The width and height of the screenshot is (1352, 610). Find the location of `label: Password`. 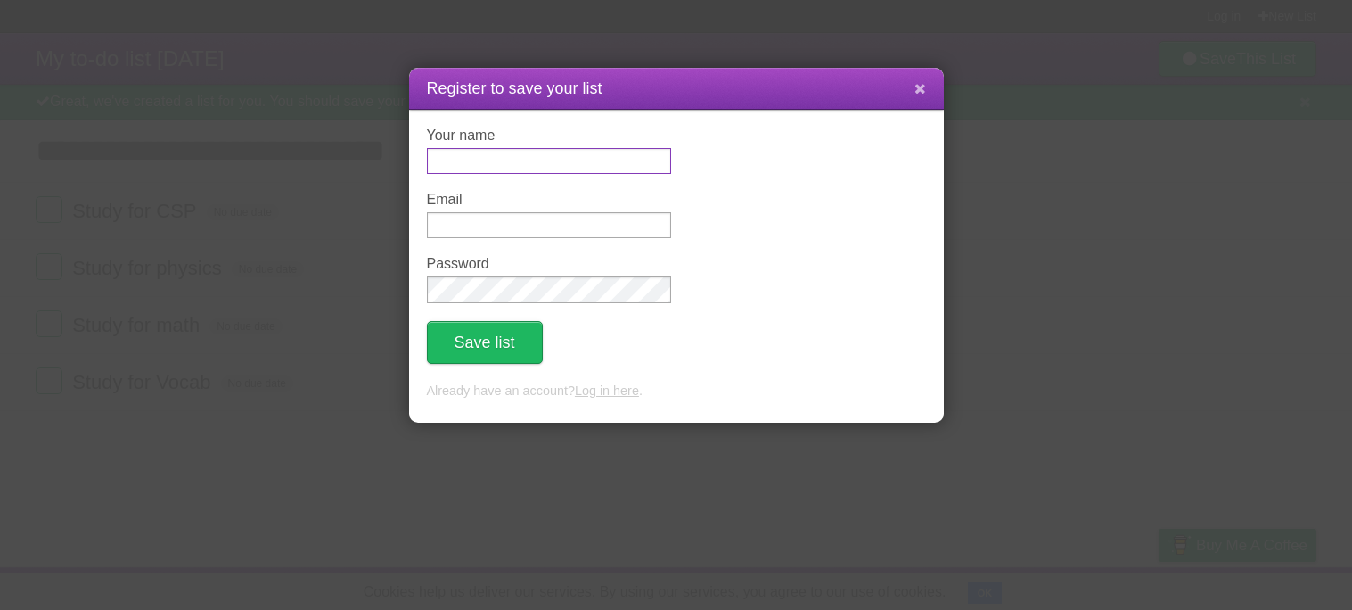

label: Password is located at coordinates (549, 264).